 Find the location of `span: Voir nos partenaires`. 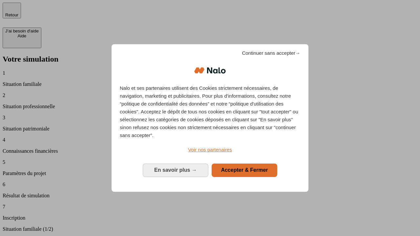

span: Voir nos partenaires is located at coordinates (210, 150).